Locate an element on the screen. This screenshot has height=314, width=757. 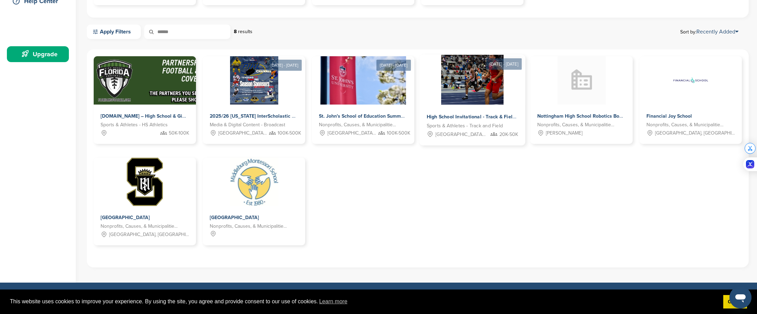
span: St. John's School of Education Summer Leadership Institute is located at coordinates (385, 116).